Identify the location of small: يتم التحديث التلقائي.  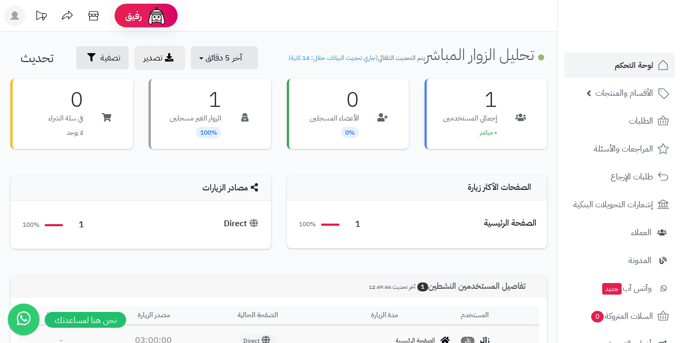
(357, 58).